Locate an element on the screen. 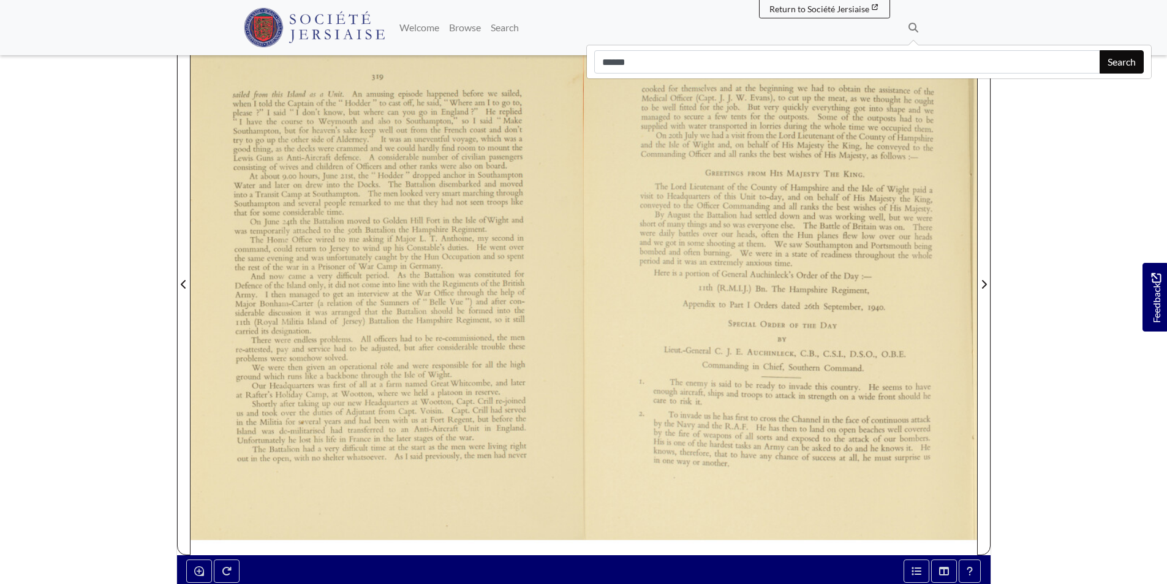 The height and width of the screenshot is (584, 1167). a: Browse is located at coordinates (465, 28).